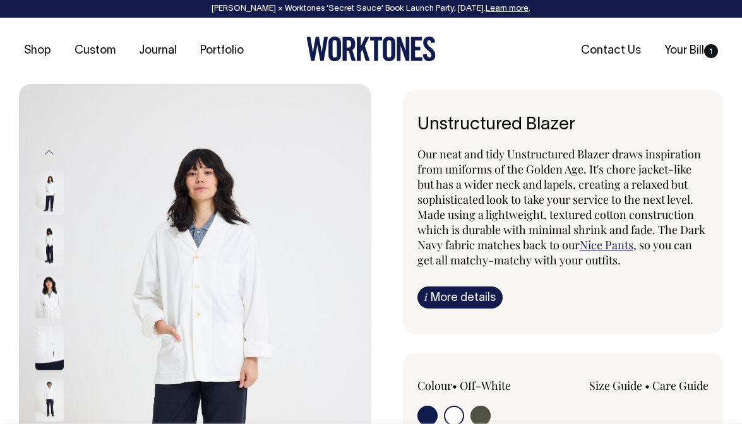 The width and height of the screenshot is (742, 424). I want to click on a: Contact Us, so click(611, 51).